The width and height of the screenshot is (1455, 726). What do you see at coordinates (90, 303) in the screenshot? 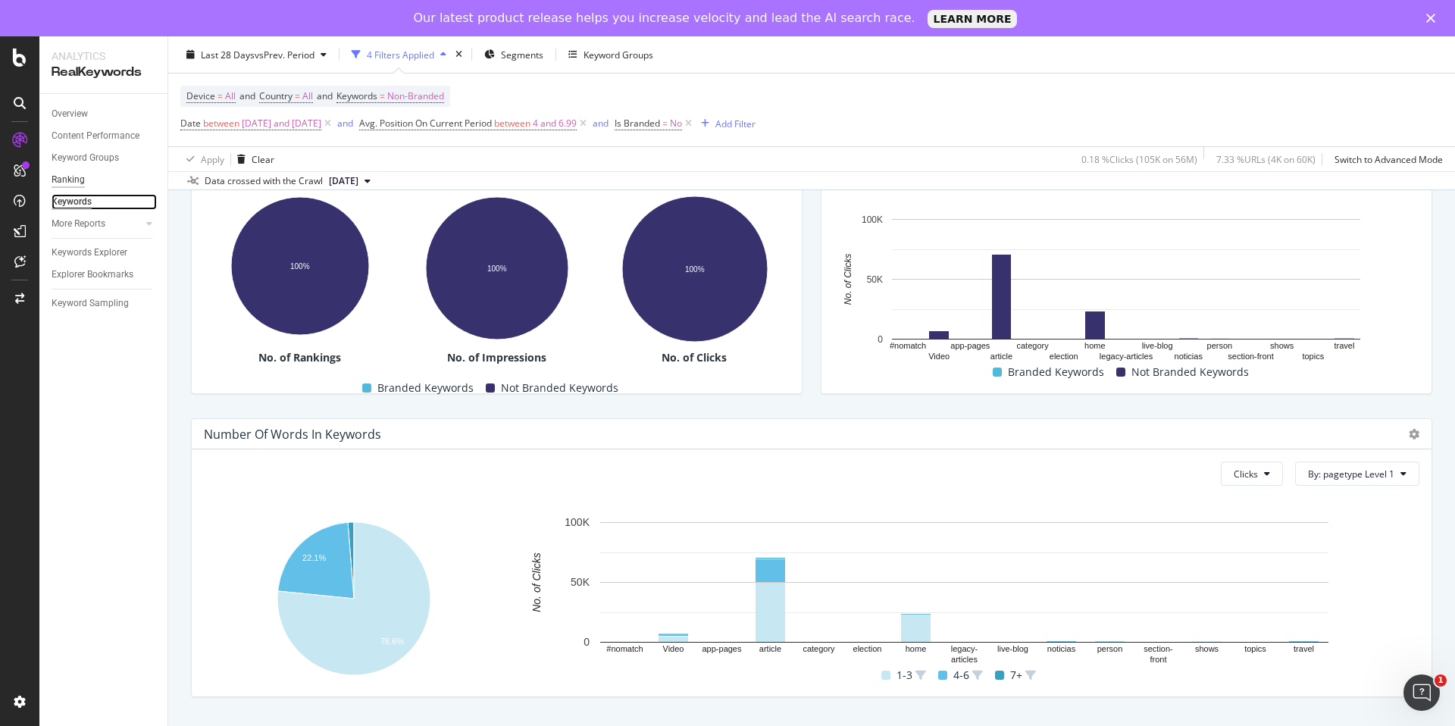
I see `div: Keyword Sampling` at bounding box center [90, 303].